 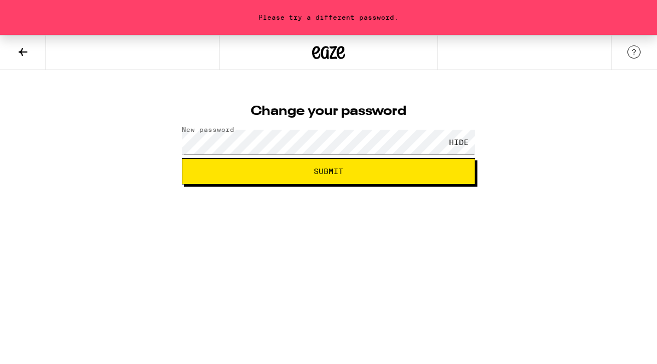 What do you see at coordinates (459, 142) in the screenshot?
I see `div: HIDE` at bounding box center [459, 142].